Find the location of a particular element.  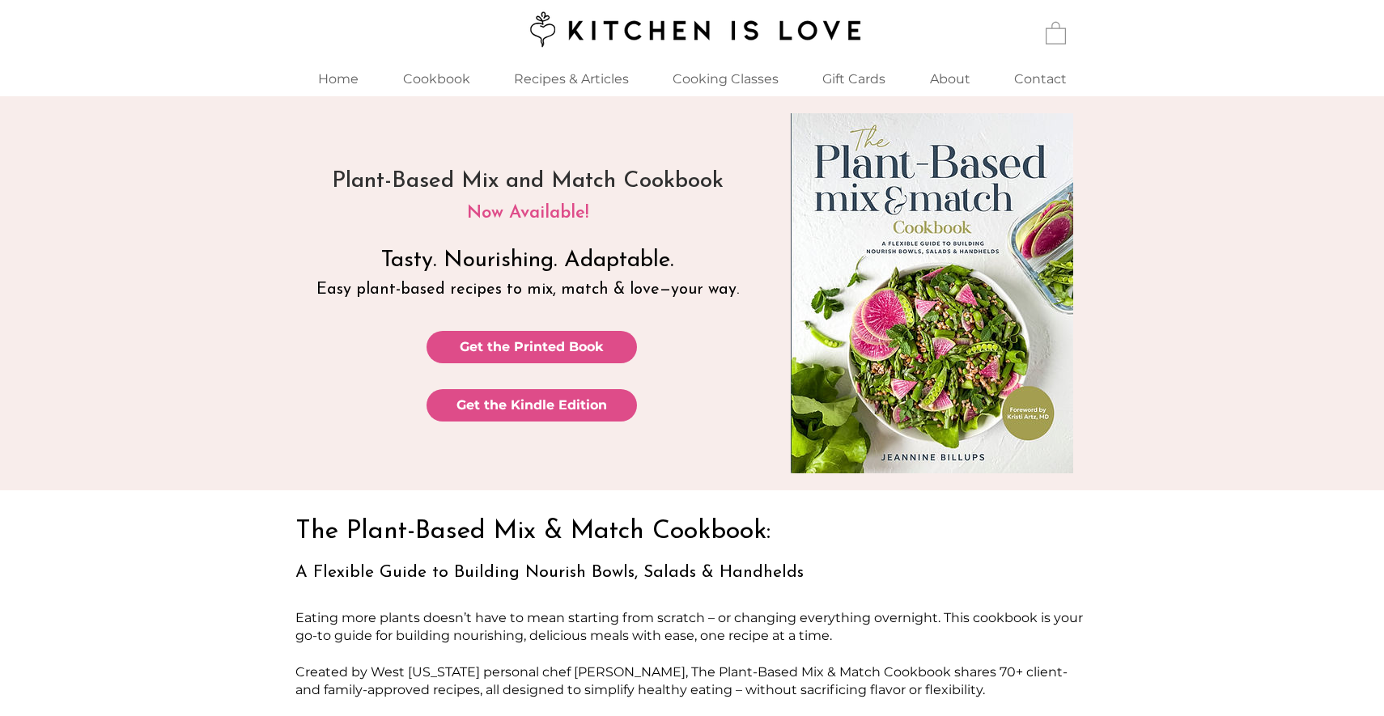

a: Recipes & Articles is located at coordinates (571, 79).